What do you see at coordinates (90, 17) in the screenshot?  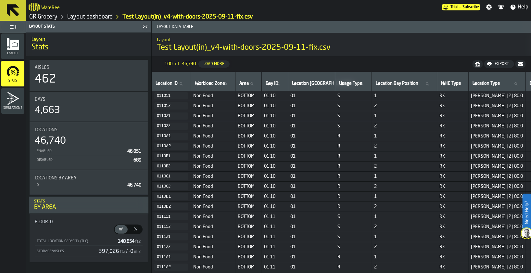 I see `a: link-to-/wh/i/e451d98b-95f6-4604-91ff-c80219f9c36d/designer` at bounding box center [90, 17].